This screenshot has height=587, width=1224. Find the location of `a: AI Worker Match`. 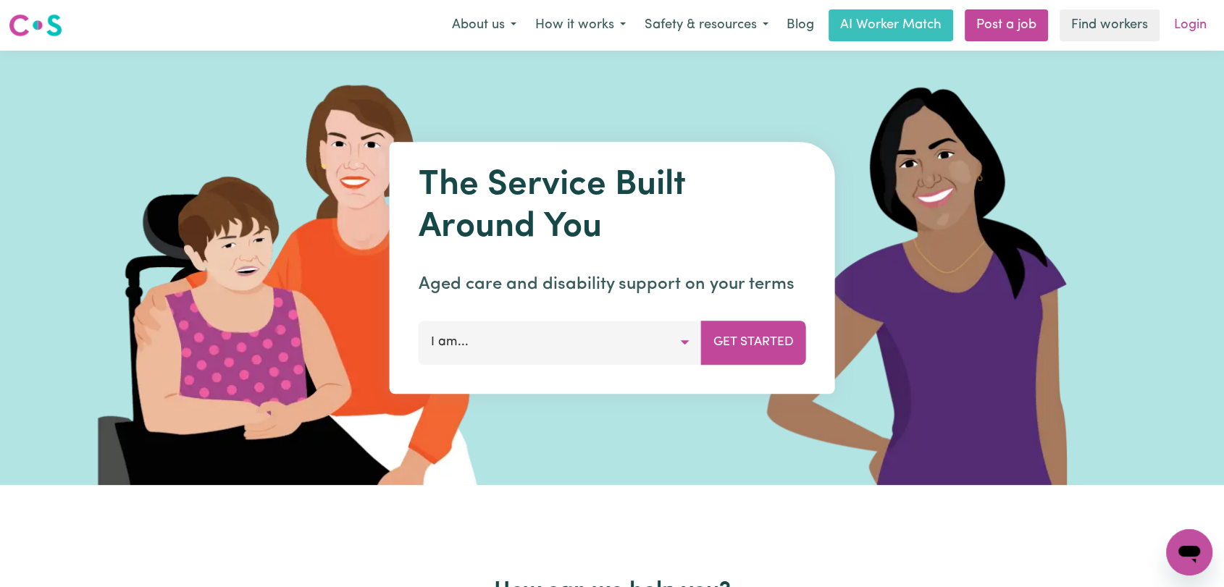

a: AI Worker Match is located at coordinates (891, 25).